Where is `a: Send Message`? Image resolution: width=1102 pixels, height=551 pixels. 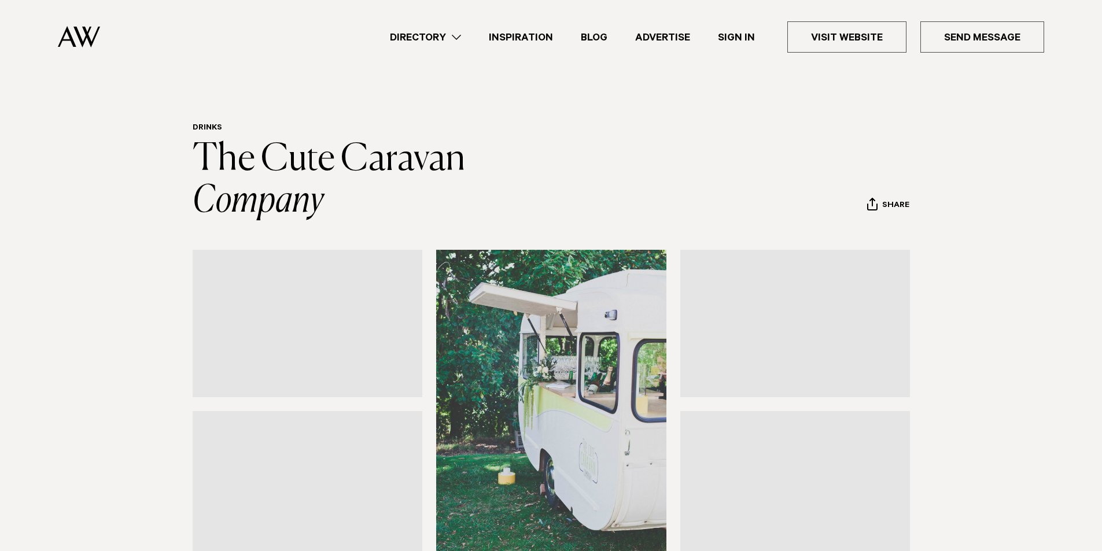 a: Send Message is located at coordinates (983, 37).